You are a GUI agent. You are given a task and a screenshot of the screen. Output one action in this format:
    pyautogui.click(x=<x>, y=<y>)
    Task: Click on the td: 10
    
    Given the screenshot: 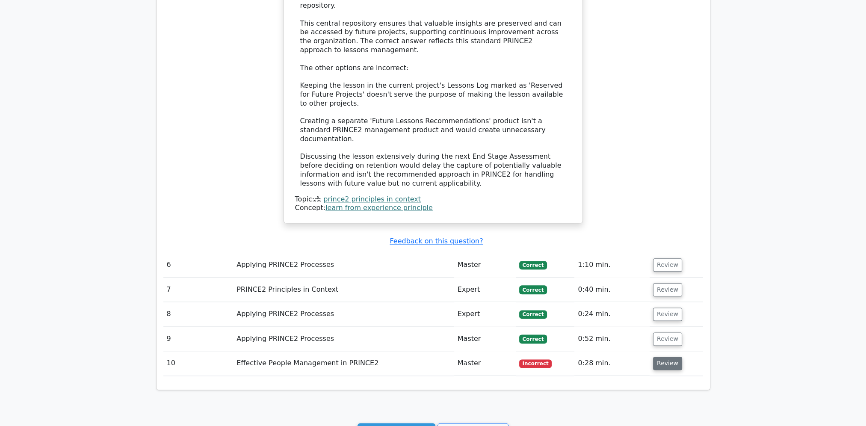 What is the action you would take?
    pyautogui.click(x=198, y=363)
    